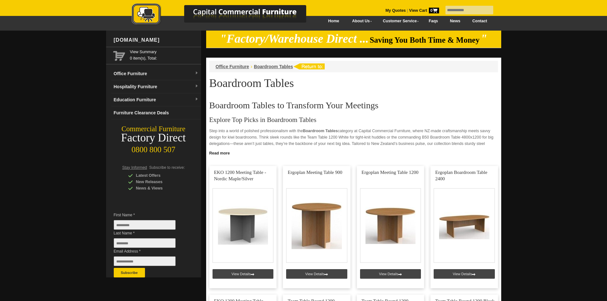 The height and width of the screenshot is (301, 607). I want to click on h2: Boardroom Tables to Transform Your Meetings, so click(353, 105).